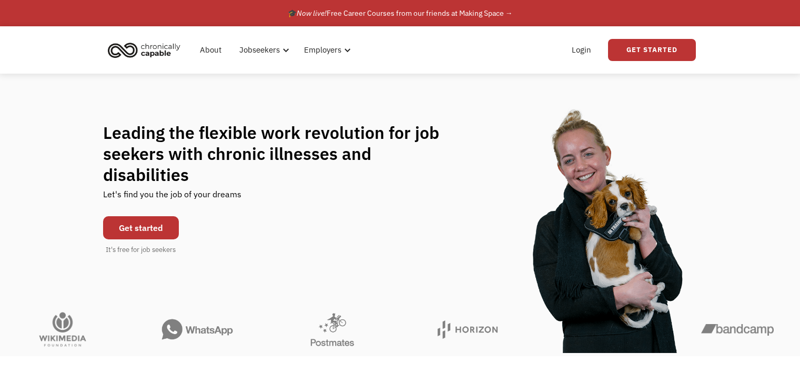  What do you see at coordinates (172, 198) in the screenshot?
I see `div: Let's find you the job of your dreams` at bounding box center [172, 198].